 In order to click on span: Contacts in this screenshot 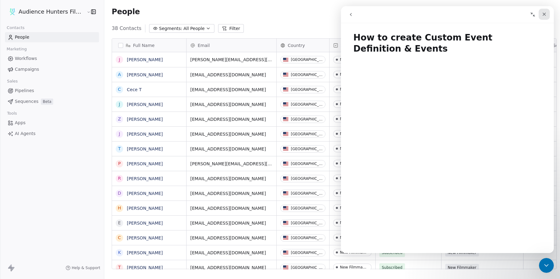, I will do `click(15, 28)`.